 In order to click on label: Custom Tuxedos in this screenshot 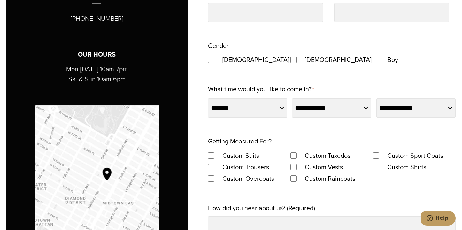, I will do `click(327, 156)`.